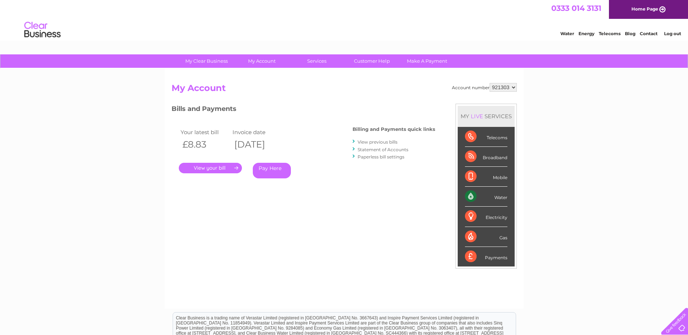 This screenshot has width=688, height=335. What do you see at coordinates (486, 137) in the screenshot?
I see `div: Telecoms` at bounding box center [486, 137].